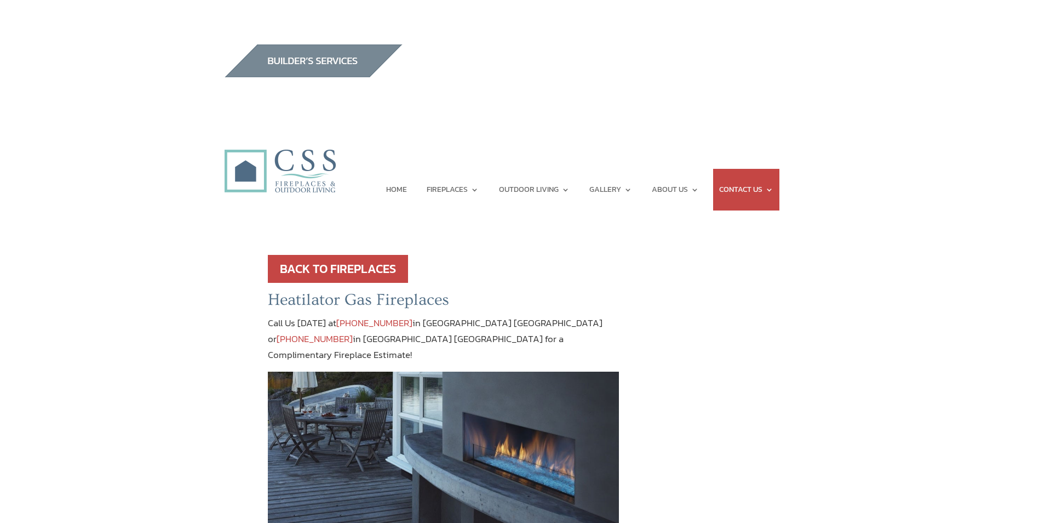 This screenshot has width=1039, height=523. What do you see at coordinates (444, 302) in the screenshot?
I see `h2: Heatilator Gas Fireplaces` at bounding box center [444, 302].